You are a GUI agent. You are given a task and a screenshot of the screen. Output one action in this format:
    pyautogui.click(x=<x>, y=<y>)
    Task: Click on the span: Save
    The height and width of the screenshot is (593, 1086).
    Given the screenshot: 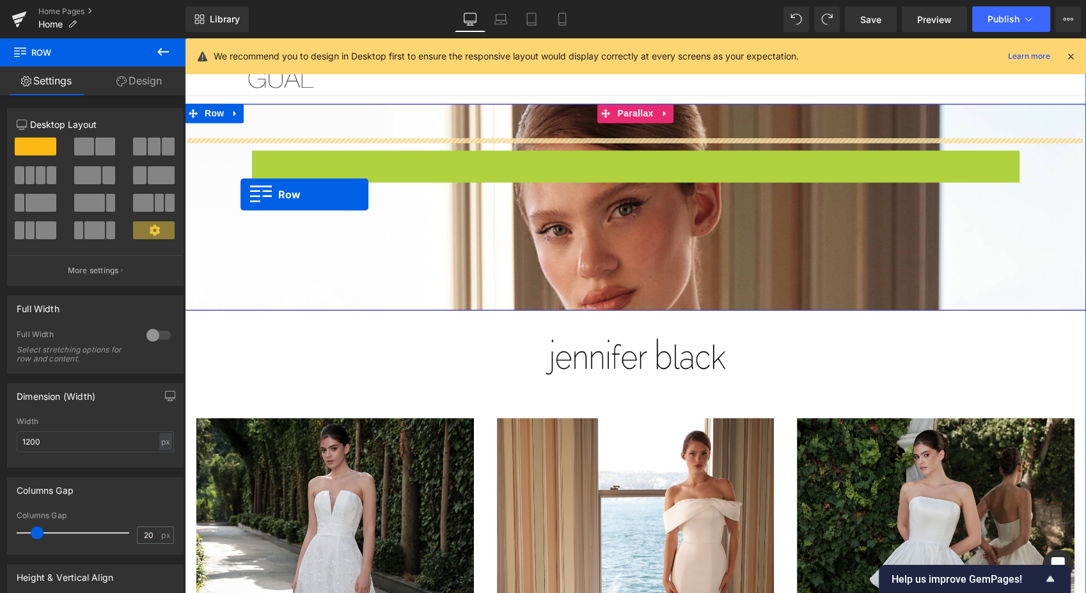 What is the action you would take?
    pyautogui.click(x=871, y=19)
    